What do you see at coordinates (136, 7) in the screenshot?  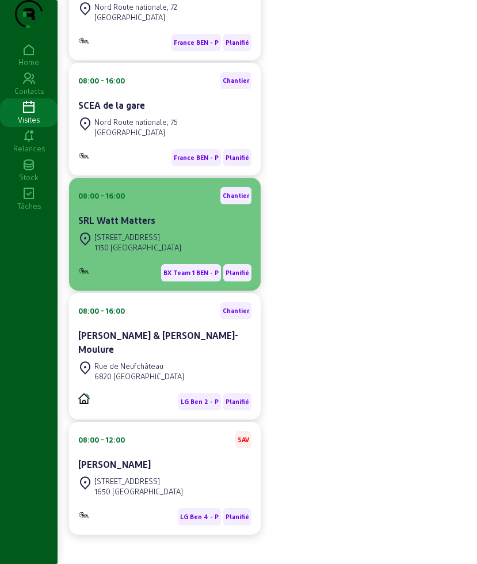 I see `div: Nord Route nationale, 72` at bounding box center [136, 7].